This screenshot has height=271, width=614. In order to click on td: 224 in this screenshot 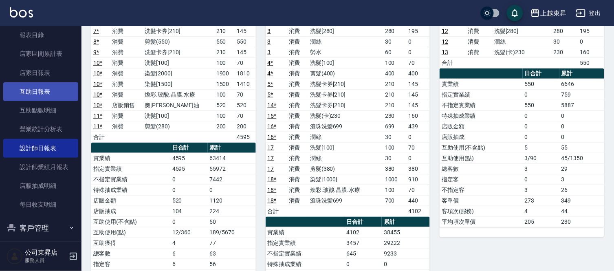, I will do `click(232, 211)`.